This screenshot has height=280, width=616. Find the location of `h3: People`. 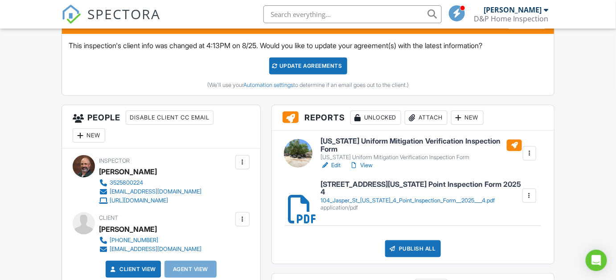

h3: People is located at coordinates (161, 127).